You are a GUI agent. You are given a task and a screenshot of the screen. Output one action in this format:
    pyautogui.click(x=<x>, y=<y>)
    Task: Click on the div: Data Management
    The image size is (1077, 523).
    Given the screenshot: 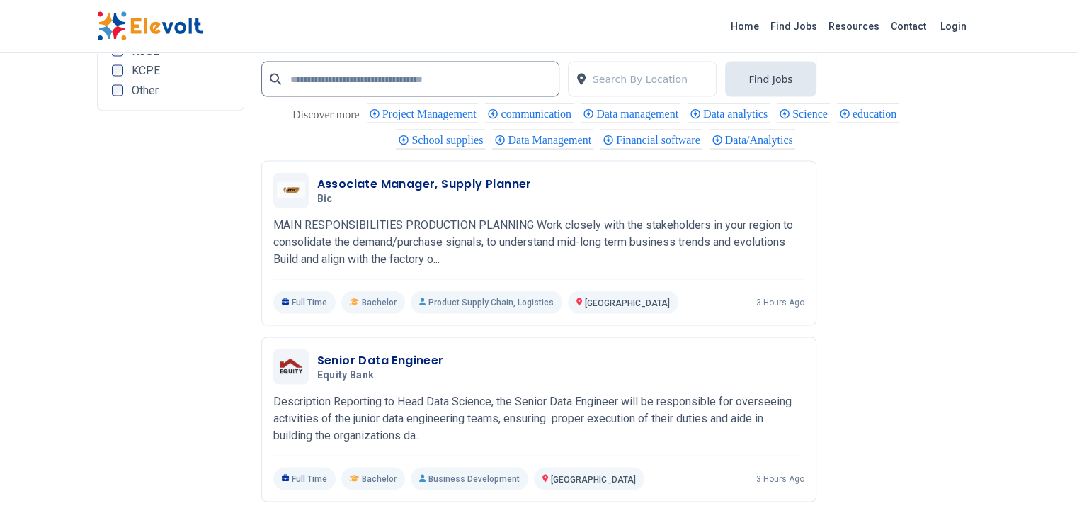 What is the action you would take?
    pyautogui.click(x=543, y=140)
    